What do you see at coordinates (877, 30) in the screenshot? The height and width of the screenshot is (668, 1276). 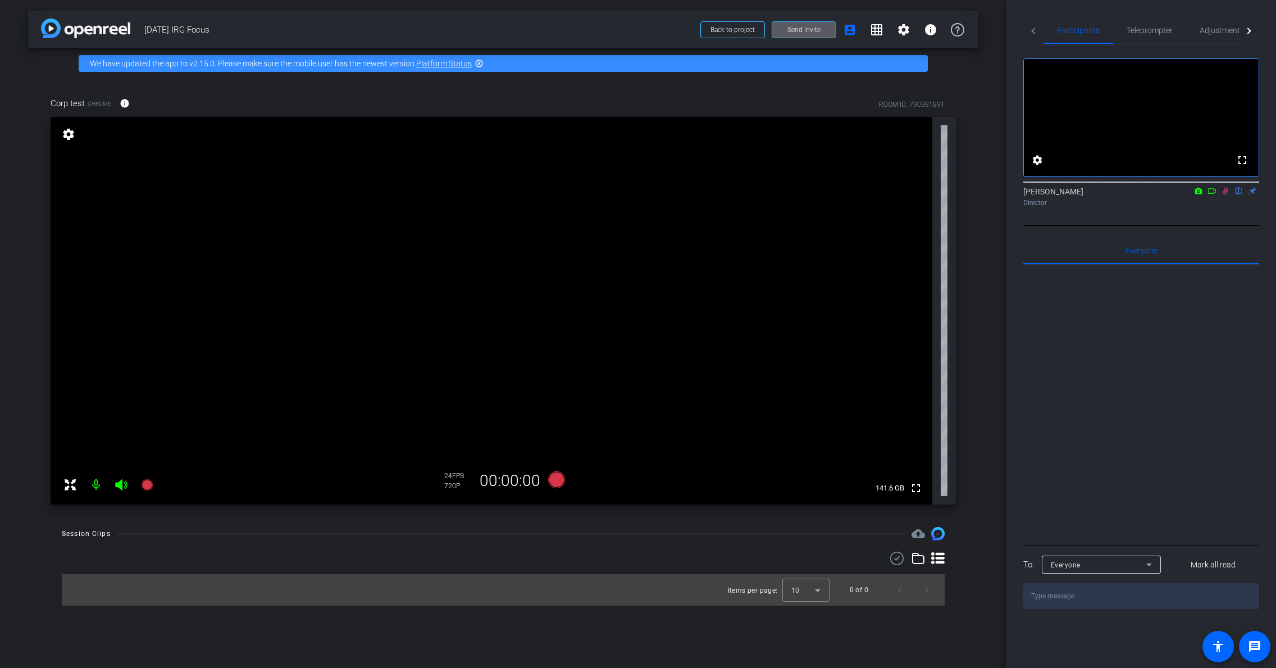 I see `mat-icon: grid_on` at bounding box center [877, 30].